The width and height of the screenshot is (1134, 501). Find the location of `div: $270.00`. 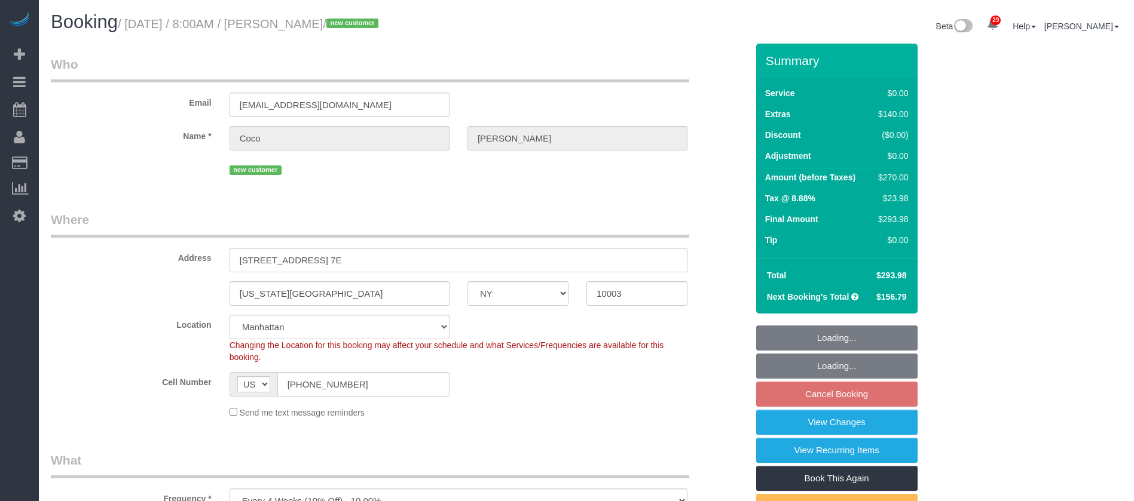

div: $270.00 is located at coordinates (890, 178).